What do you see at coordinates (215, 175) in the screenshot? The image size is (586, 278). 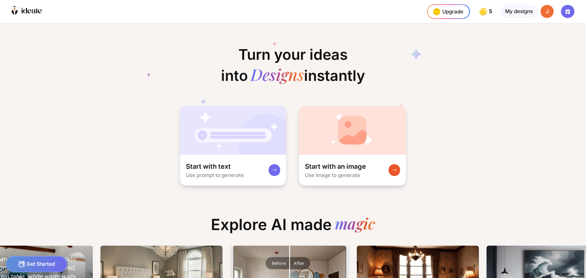 I see `div: Use prompt to generate` at bounding box center [215, 175].